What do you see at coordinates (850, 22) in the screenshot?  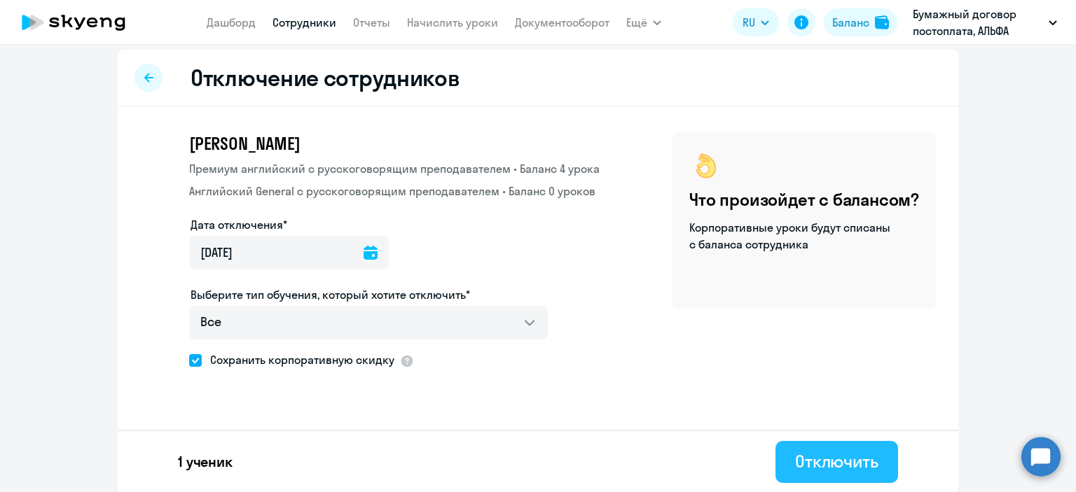 I see `div: Баланс` at bounding box center [850, 22].